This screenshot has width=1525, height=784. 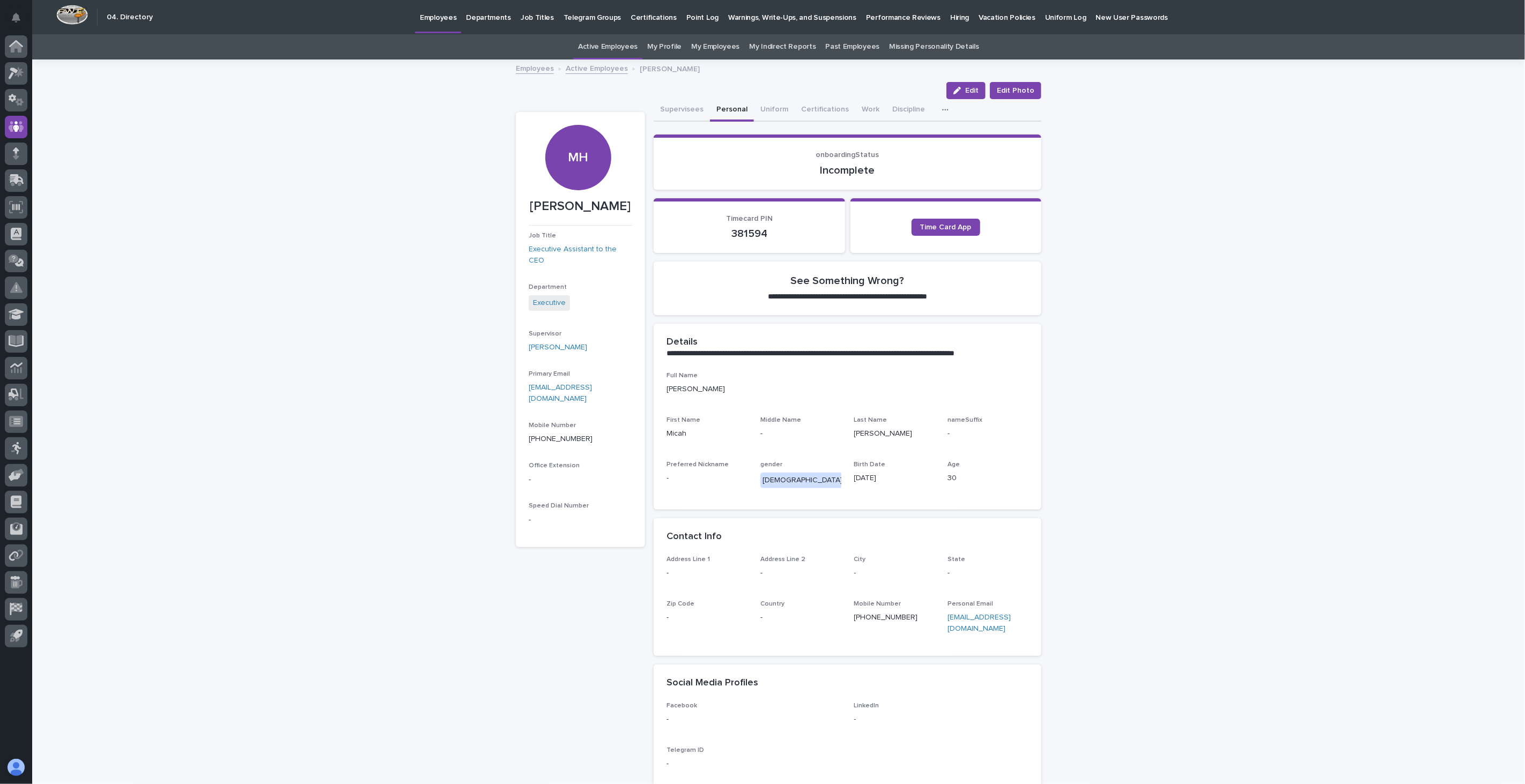 What do you see at coordinates (870, 110) in the screenshot?
I see `button: Work` at bounding box center [870, 110].